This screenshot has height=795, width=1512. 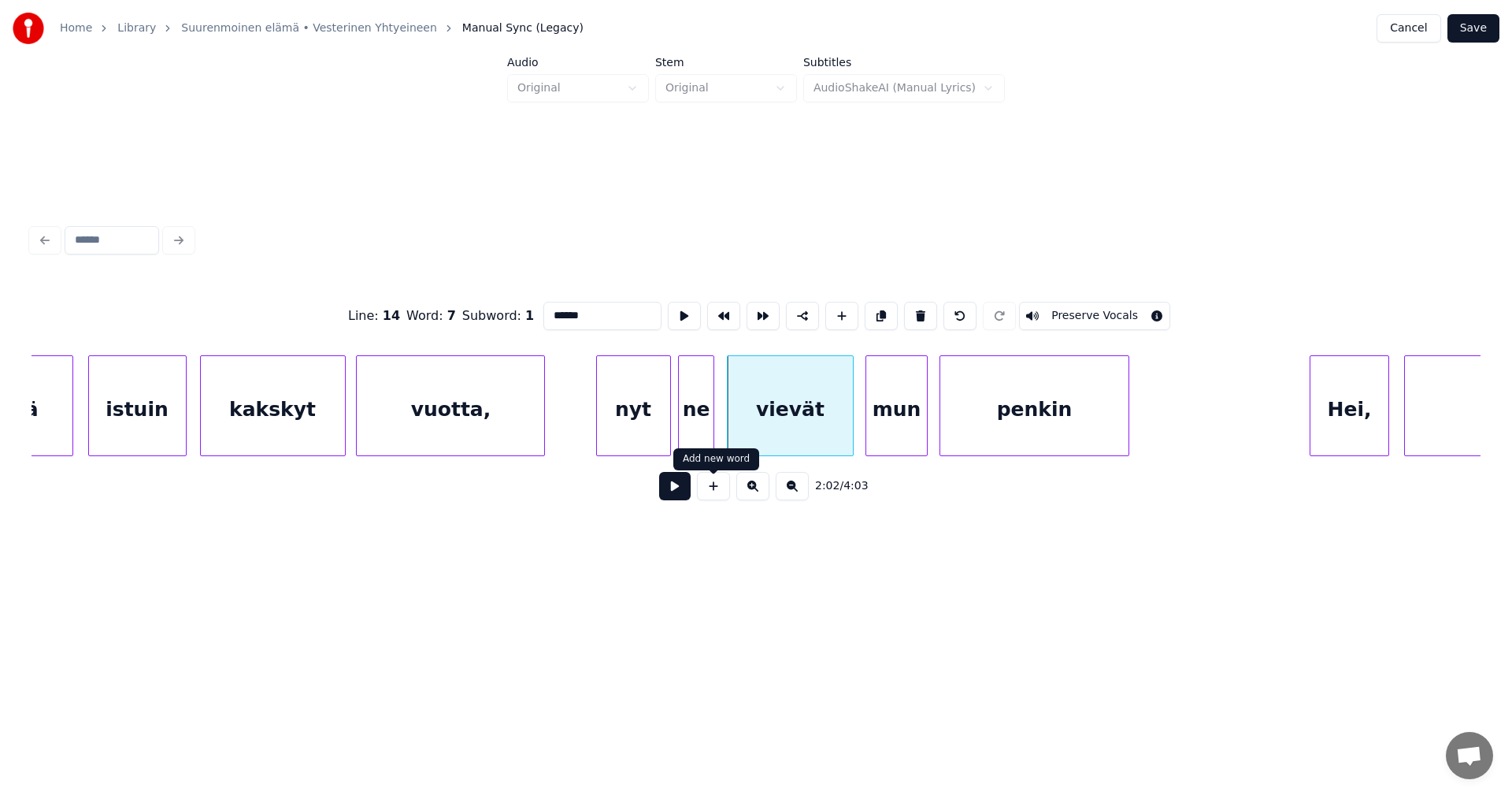 What do you see at coordinates (309, 28) in the screenshot?
I see `a: Suurenmoinen elämä • Vesterinen Yhtyeineen` at bounding box center [309, 28].